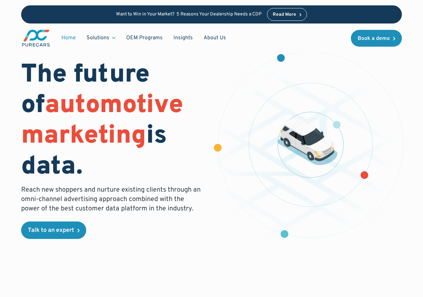 Image resolution: width=423 pixels, height=297 pixels. Describe the element at coordinates (112, 121) in the screenshot. I see `h1: The future of is data.` at that location.